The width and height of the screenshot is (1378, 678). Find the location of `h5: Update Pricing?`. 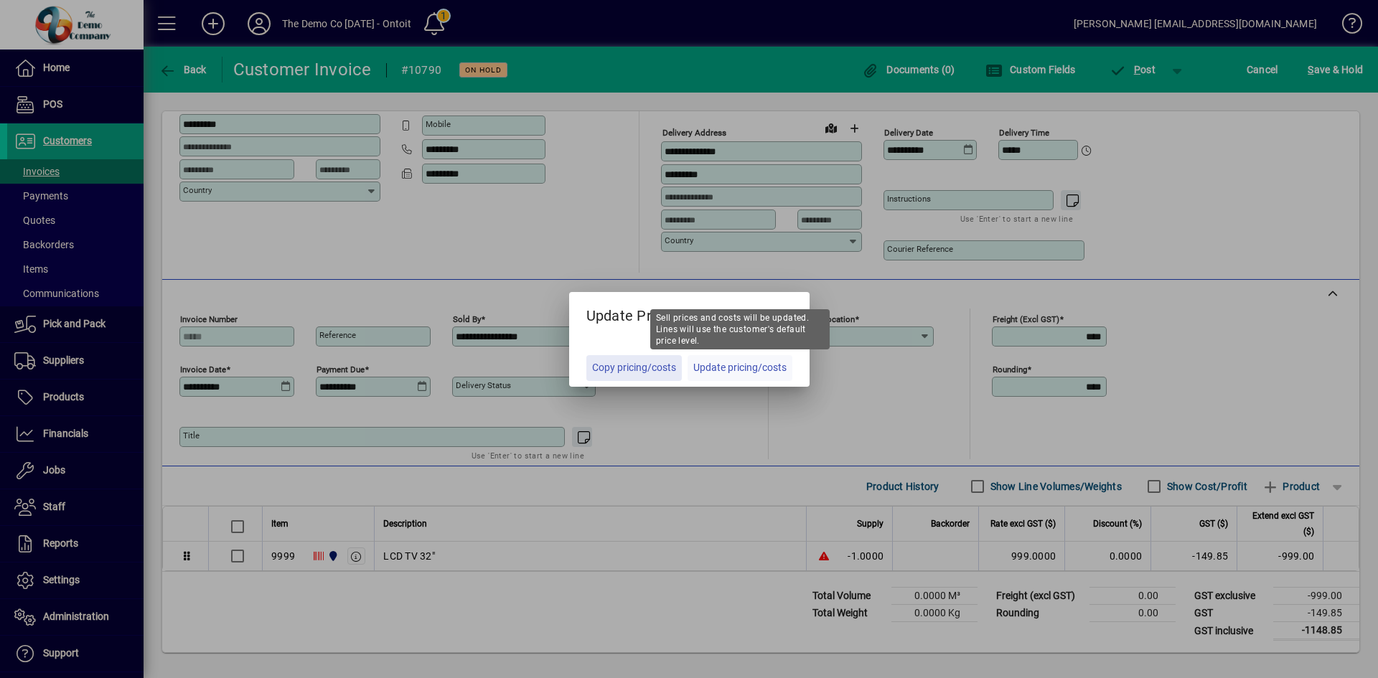

h5: Update Pricing? is located at coordinates (689, 313).